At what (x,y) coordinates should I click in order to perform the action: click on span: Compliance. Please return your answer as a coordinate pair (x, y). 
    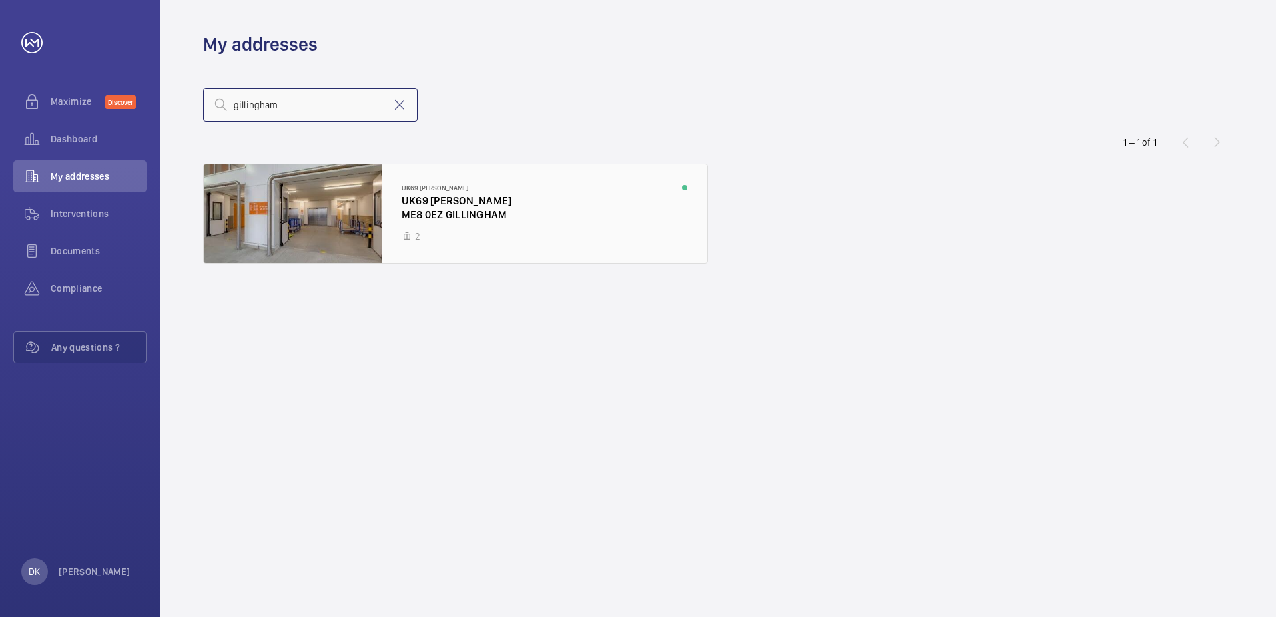
    Looking at the image, I should click on (99, 288).